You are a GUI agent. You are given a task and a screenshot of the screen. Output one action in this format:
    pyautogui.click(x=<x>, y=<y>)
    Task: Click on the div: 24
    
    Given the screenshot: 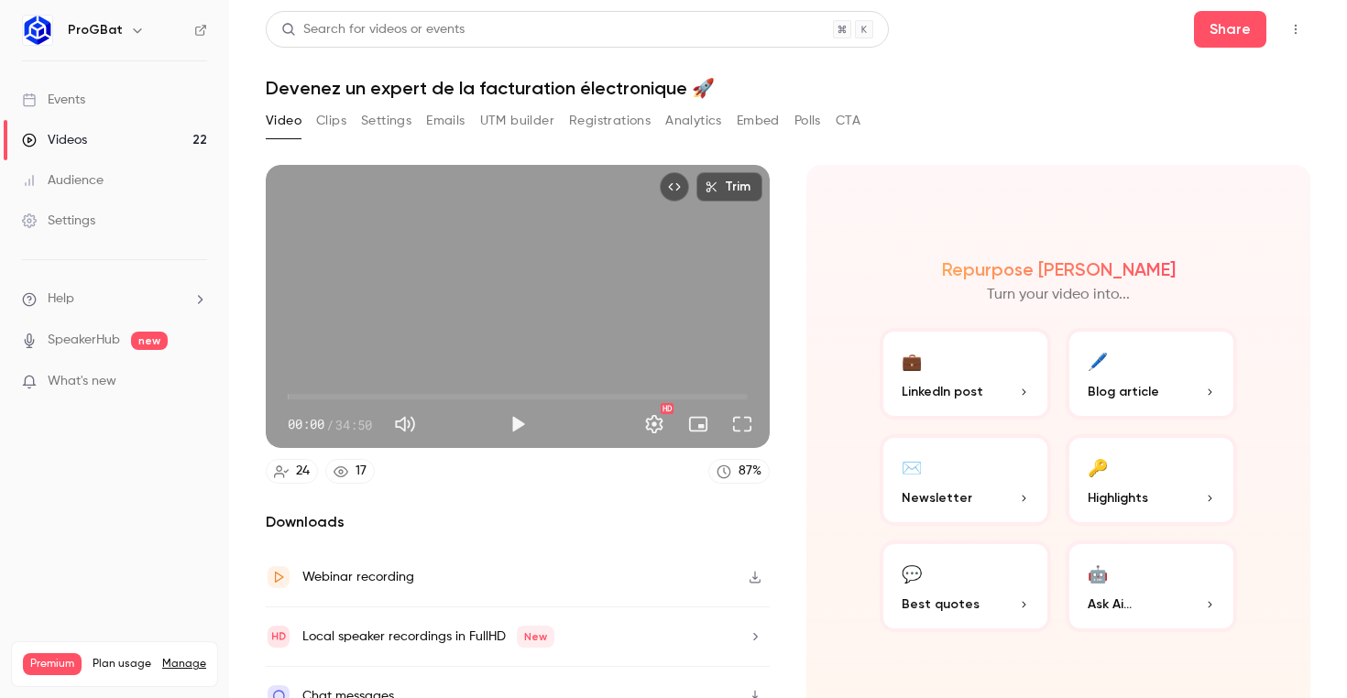 What is the action you would take?
    pyautogui.click(x=302, y=471)
    